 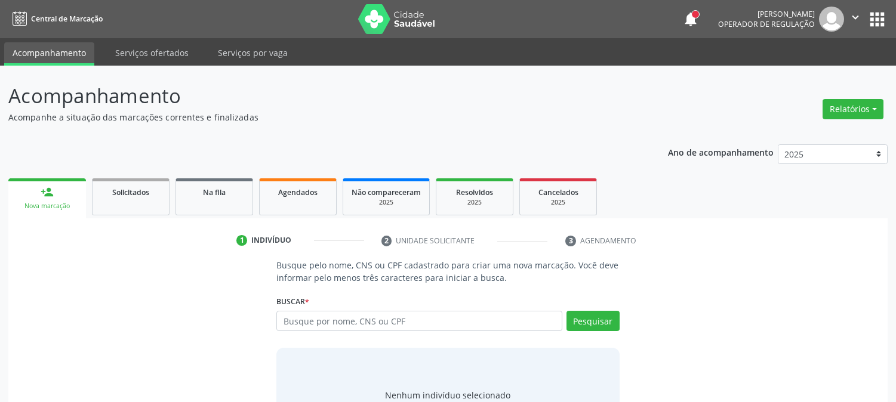 What do you see at coordinates (386, 192) in the screenshot?
I see `span: Não compareceram` at bounding box center [386, 192].